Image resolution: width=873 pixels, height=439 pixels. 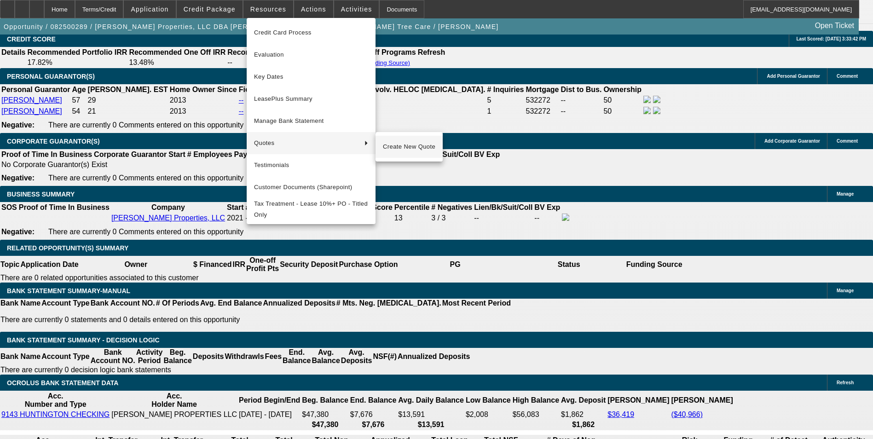 I want to click on span: Customer Documents (Sharepoint), so click(x=311, y=187).